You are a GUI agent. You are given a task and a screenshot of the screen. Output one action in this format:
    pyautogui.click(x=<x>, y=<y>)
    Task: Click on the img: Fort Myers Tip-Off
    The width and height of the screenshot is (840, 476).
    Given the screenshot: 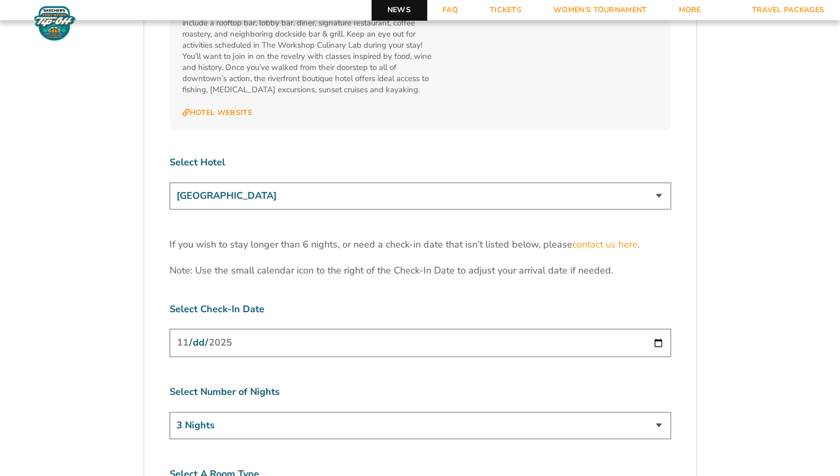 What is the action you would take?
    pyautogui.click(x=55, y=23)
    